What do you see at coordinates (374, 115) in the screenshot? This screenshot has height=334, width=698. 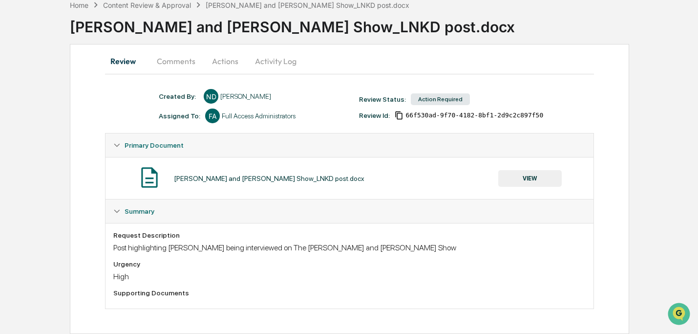 I see `div: Review Id:` at bounding box center [374, 115].